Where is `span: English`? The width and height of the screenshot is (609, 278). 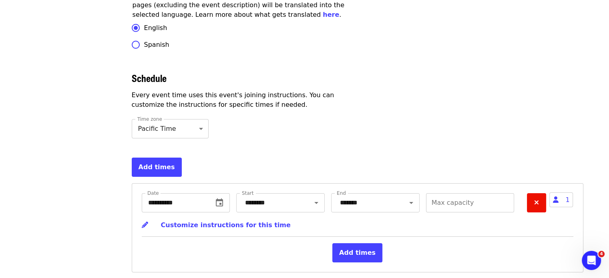 span: English is located at coordinates (156, 28).